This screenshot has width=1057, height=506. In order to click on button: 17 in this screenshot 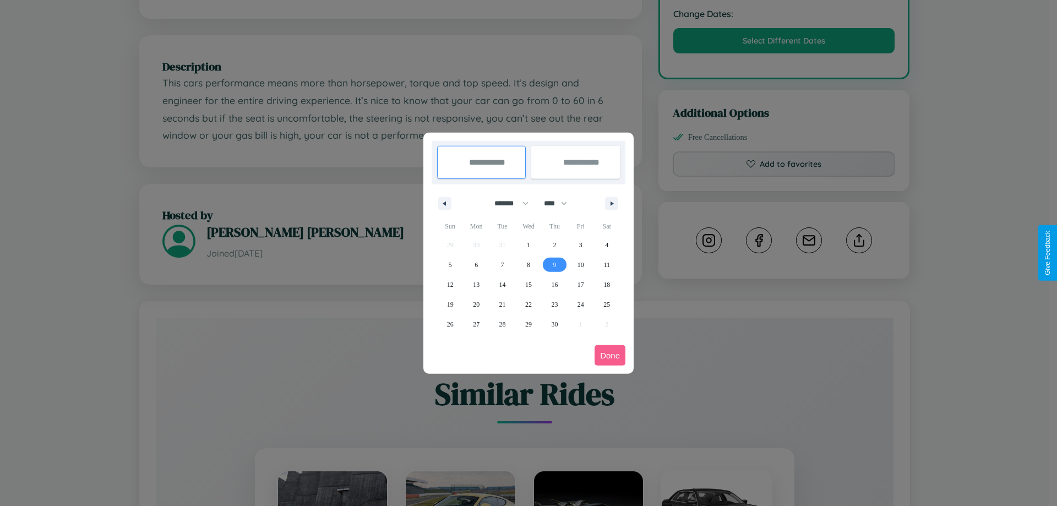, I will do `click(580, 285)`.